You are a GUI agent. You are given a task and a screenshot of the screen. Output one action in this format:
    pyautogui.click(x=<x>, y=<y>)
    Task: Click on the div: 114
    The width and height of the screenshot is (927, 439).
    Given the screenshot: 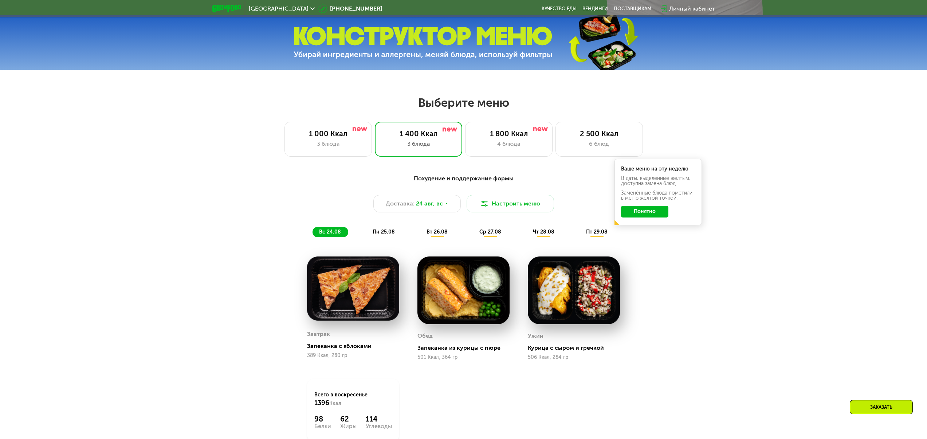 What is the action you would take?
    pyautogui.click(x=379, y=419)
    